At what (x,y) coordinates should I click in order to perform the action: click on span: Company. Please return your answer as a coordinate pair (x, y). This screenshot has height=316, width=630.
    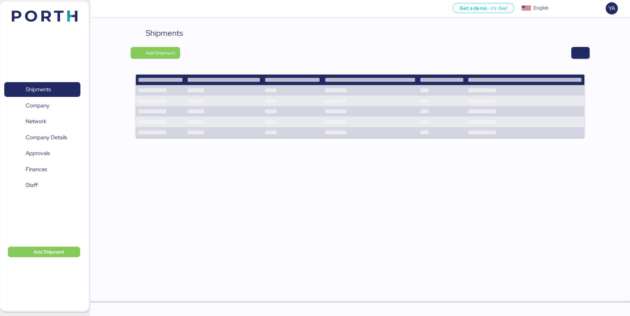
    Looking at the image, I should click on (37, 105).